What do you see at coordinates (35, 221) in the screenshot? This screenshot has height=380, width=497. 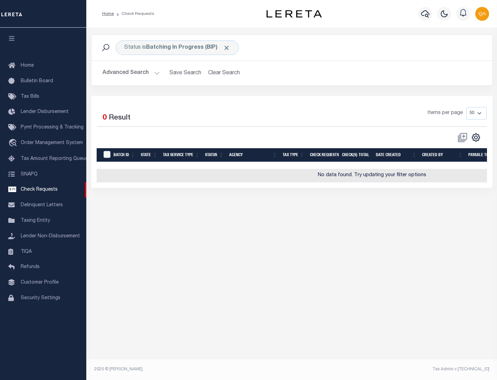 I see `span: Taxing Entity` at bounding box center [35, 221].